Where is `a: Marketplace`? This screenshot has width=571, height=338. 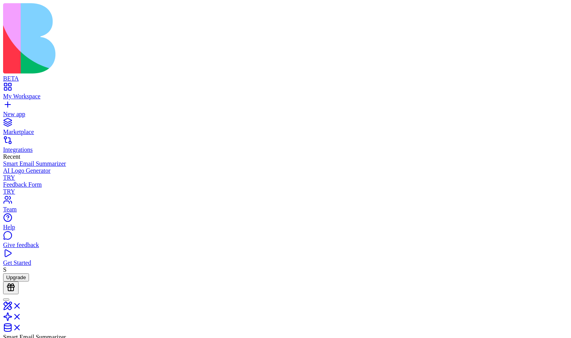
a: Marketplace is located at coordinates (286, 128).